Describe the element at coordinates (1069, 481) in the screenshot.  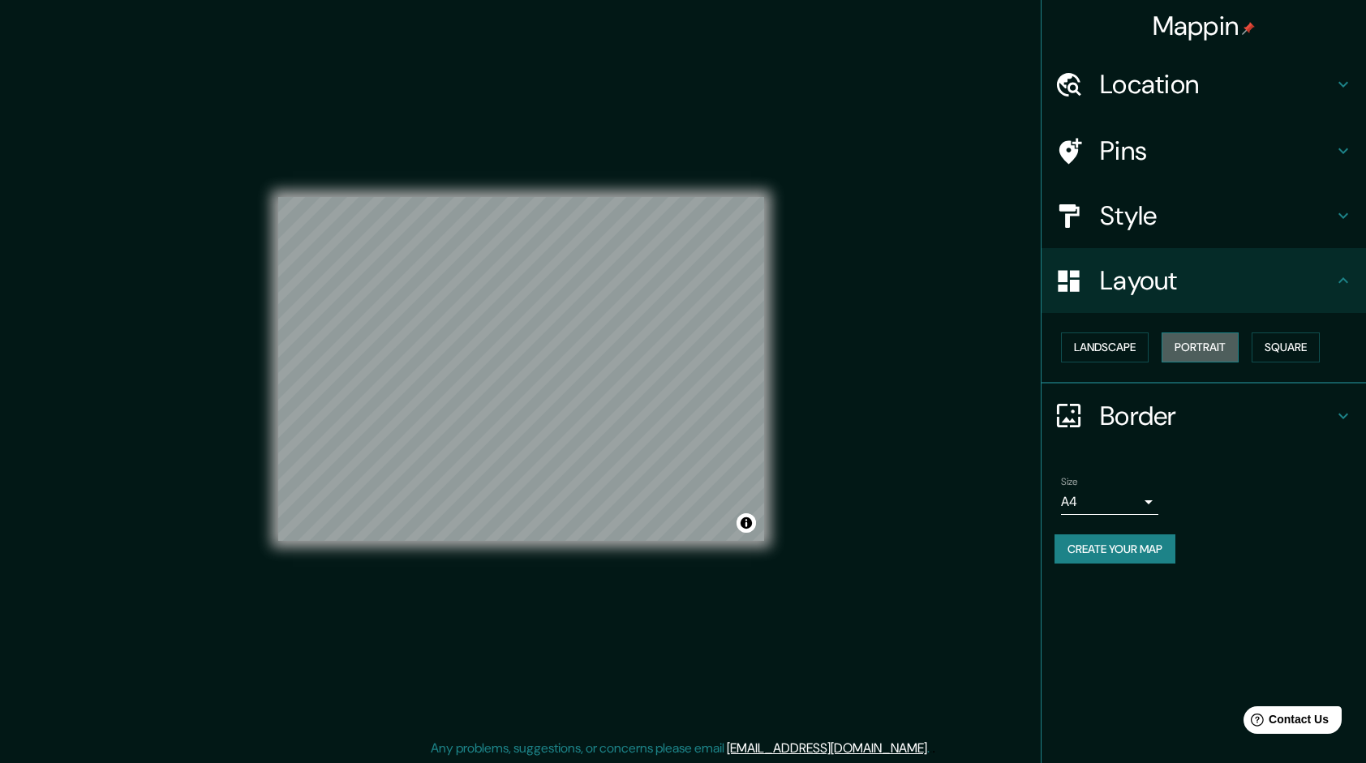
I see `label: Size` at that location.